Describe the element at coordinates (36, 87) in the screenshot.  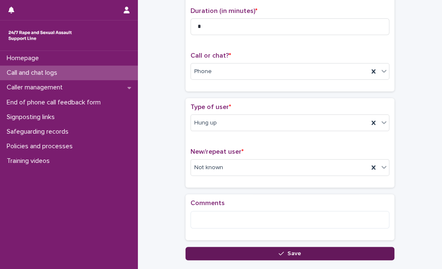
I see `p: Caller management` at that location.